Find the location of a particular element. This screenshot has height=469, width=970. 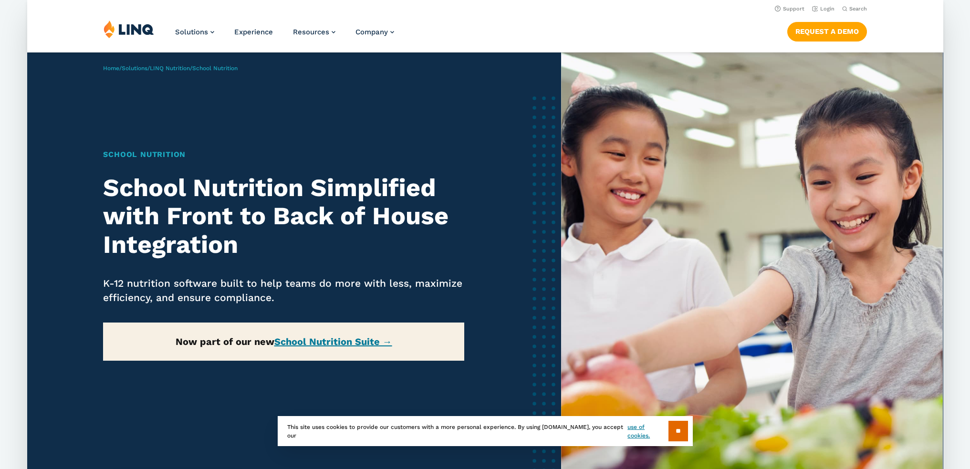

span: Experience is located at coordinates (253, 32).